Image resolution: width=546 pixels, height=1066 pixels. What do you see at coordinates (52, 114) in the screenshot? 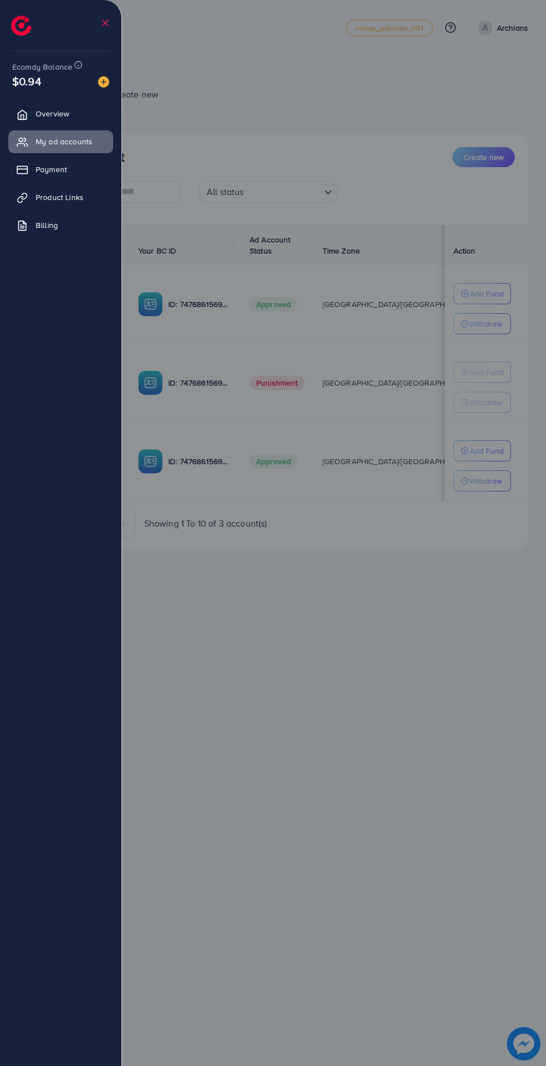
I see `span: Overview` at bounding box center [52, 114].